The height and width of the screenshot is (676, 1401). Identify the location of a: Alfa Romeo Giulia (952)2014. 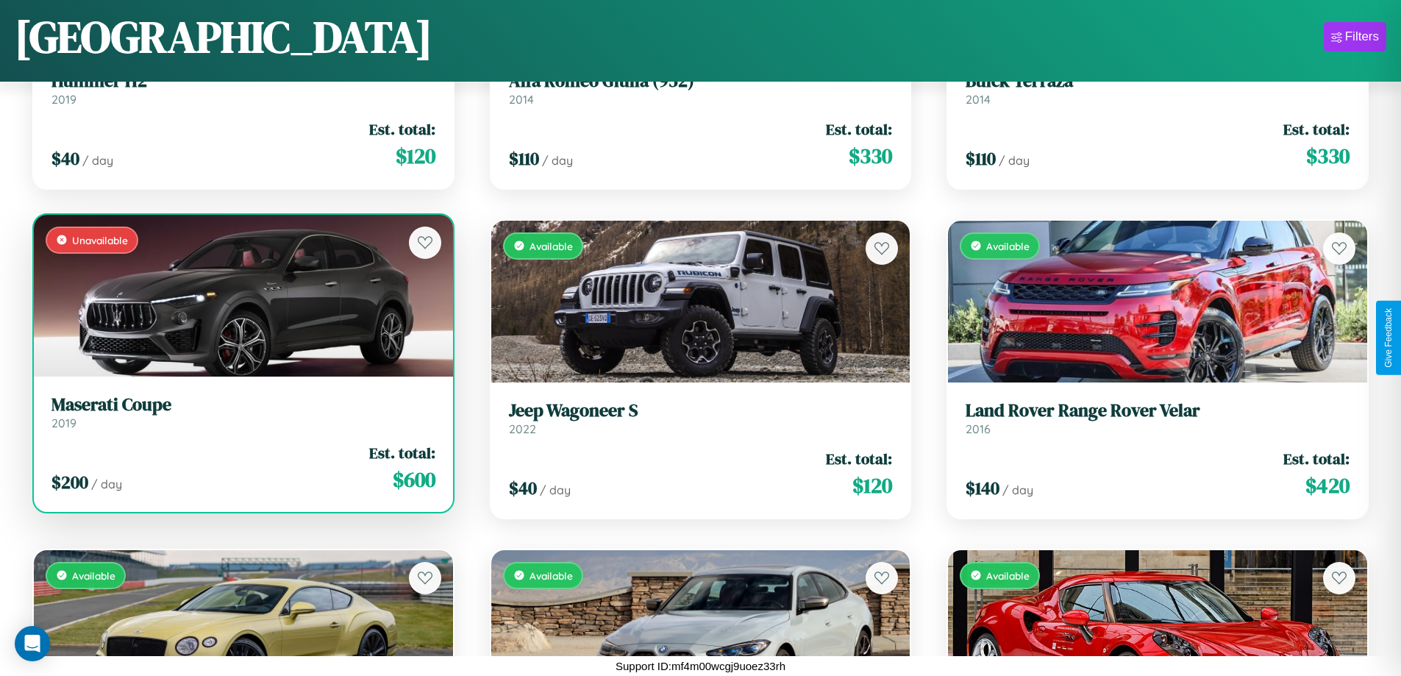
(701, 88).